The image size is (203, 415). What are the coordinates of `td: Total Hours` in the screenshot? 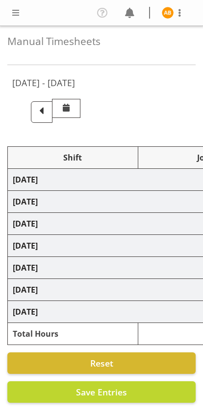 It's located at (73, 334).